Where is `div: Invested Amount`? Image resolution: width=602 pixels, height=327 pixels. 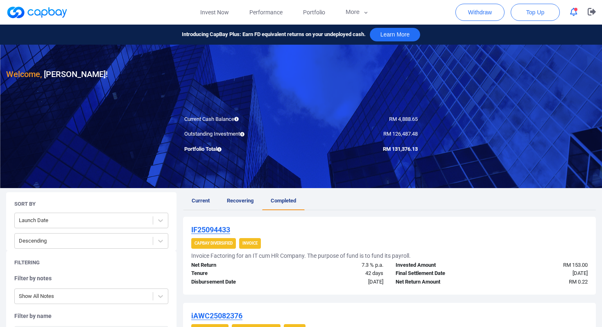
div: Invested Amount is located at coordinates (441, 265).